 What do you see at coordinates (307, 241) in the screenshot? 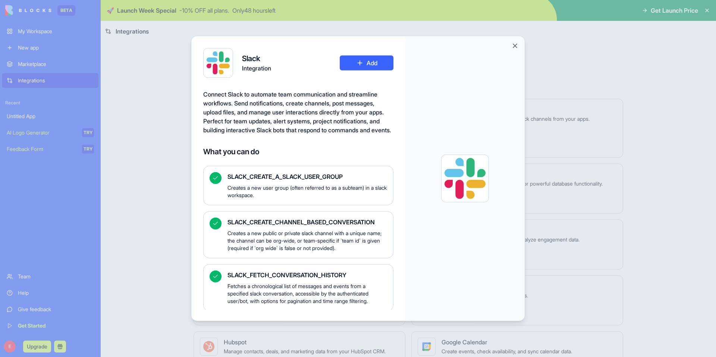
I see `span: Creates a new public or private slack channel with a unique name; the channel can be org-wide, or...` at bounding box center [307, 241].